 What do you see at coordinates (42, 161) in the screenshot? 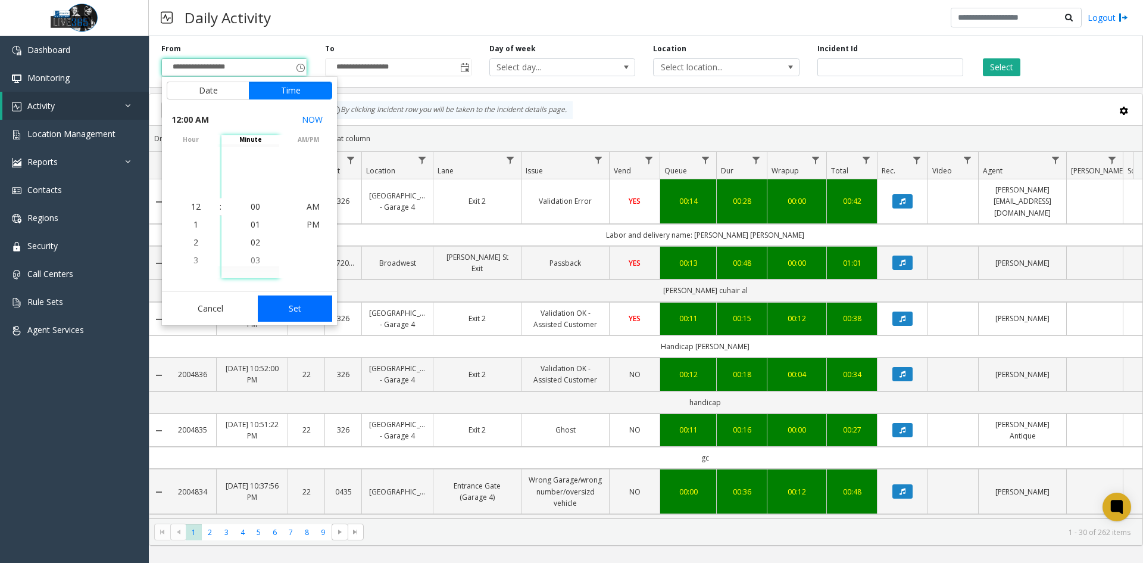
I see `span: Reports` at bounding box center [42, 161].